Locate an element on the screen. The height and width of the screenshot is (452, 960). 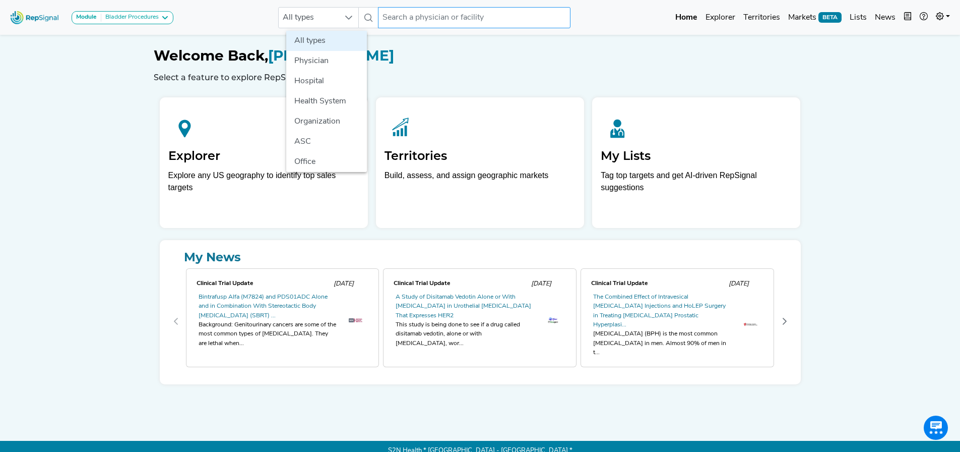
span: All types is located at coordinates (309, 18).